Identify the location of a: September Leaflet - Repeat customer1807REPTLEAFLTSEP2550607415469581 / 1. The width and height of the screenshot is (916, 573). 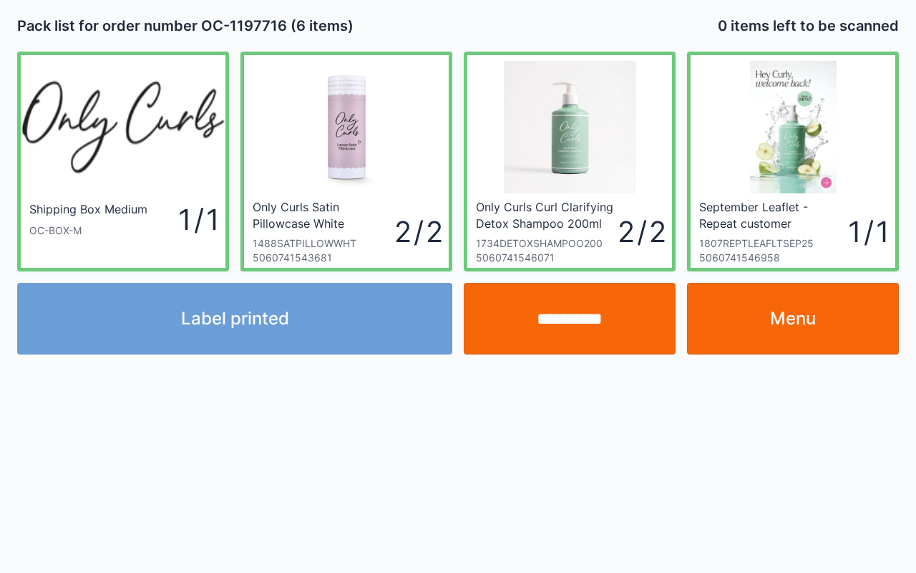
(793, 161).